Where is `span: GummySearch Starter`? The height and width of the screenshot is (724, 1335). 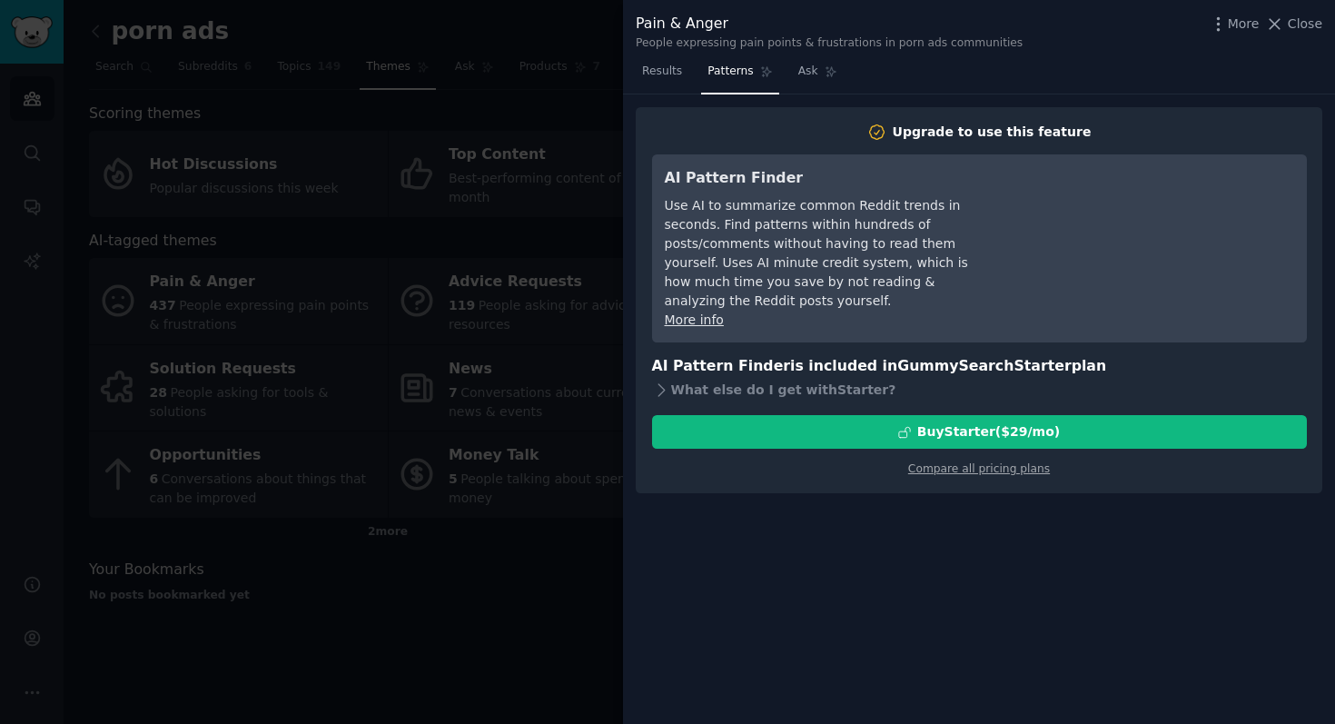 span: GummySearch Starter is located at coordinates (984, 365).